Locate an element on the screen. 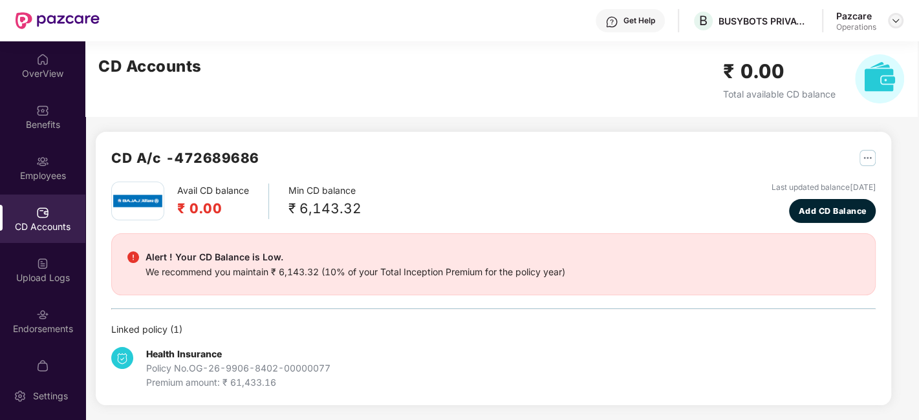  img: bajaj.png is located at coordinates (138, 201).